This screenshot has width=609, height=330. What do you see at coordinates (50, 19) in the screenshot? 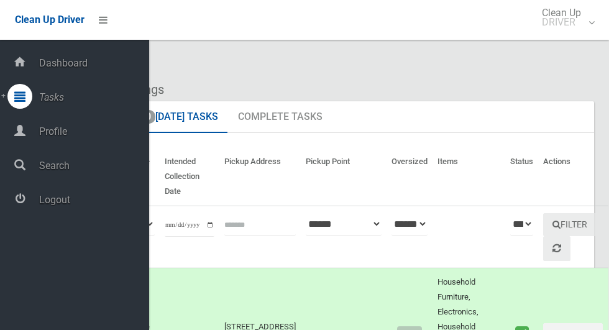
I see `span: Clean Up Driver` at bounding box center [50, 19].